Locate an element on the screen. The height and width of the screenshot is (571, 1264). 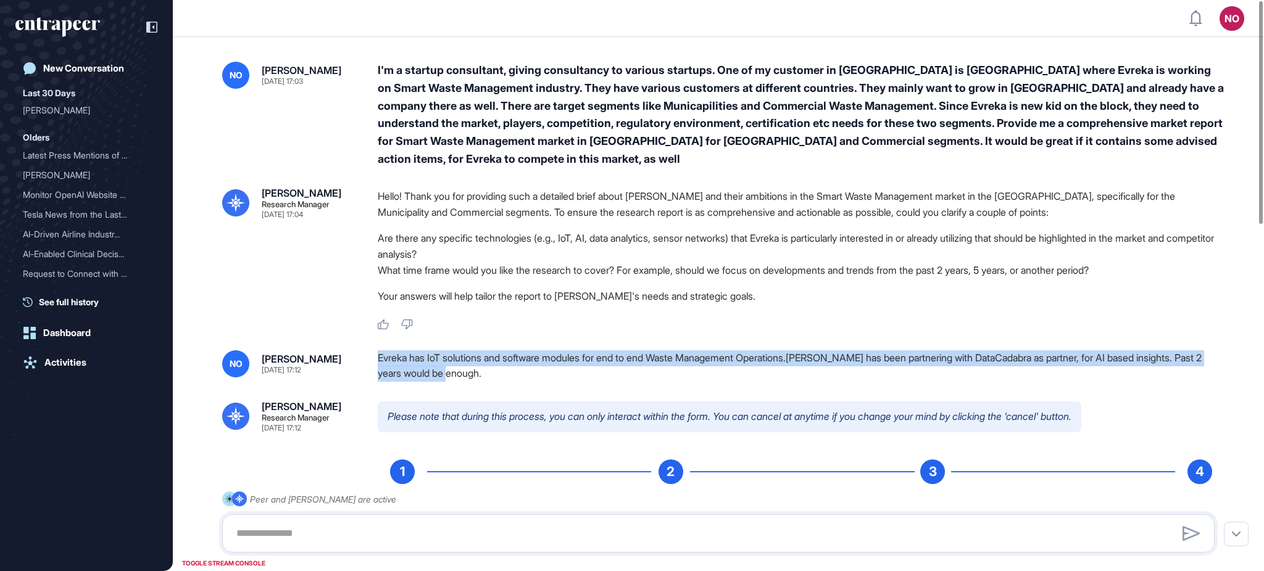
div: Request to Connect with C... is located at coordinates (81, 274).